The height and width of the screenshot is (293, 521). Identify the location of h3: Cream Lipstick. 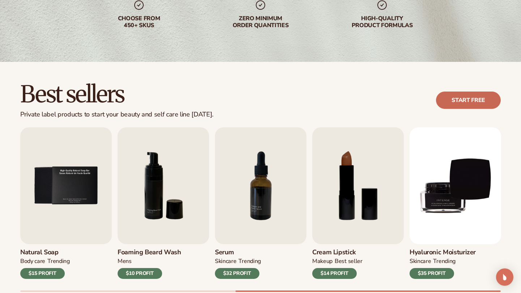
(337, 252).